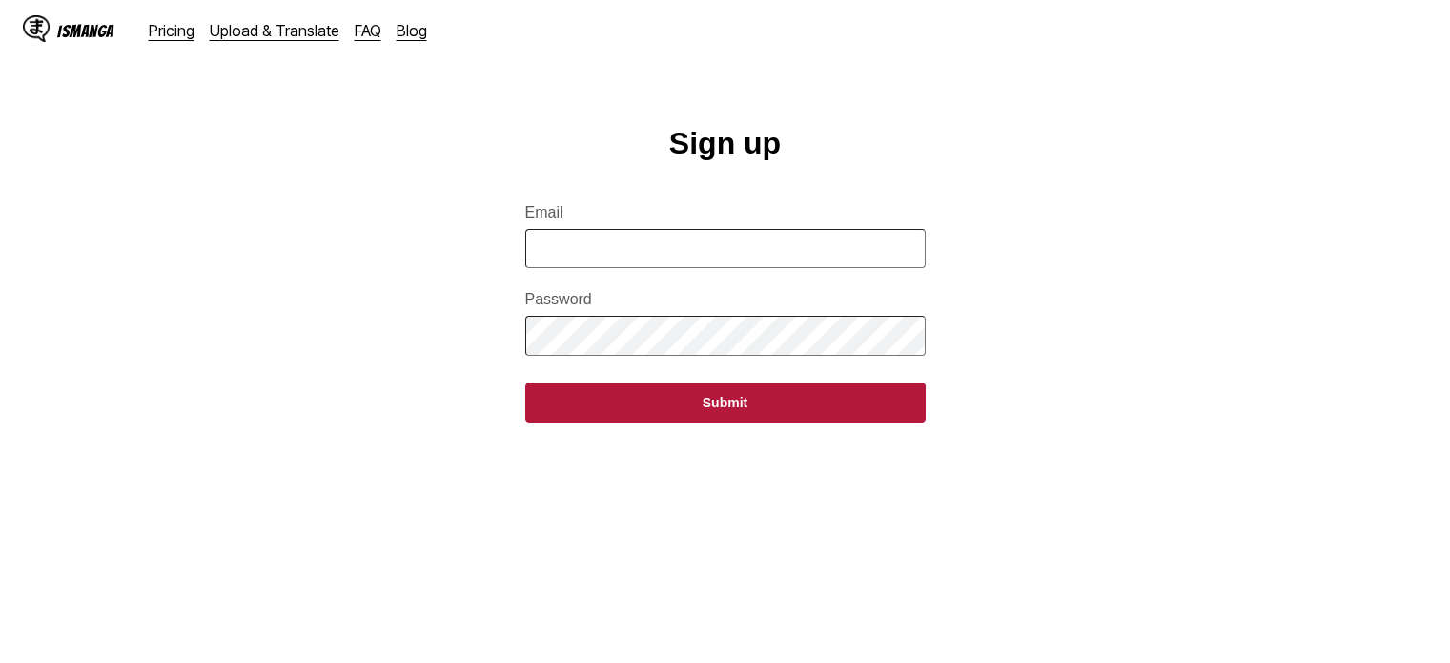 The height and width of the screenshot is (663, 1450). Describe the element at coordinates (86, 31) in the screenshot. I see `div: IsManga` at that location.